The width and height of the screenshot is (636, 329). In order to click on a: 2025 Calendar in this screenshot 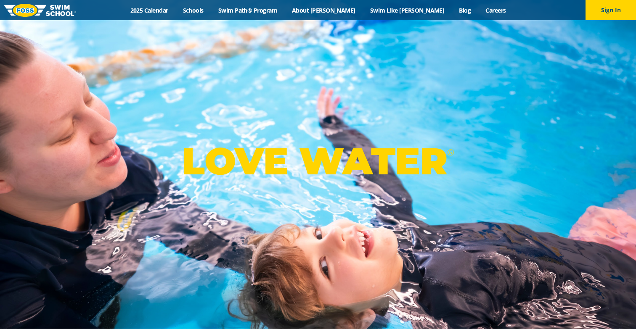, I will do `click(149, 10)`.